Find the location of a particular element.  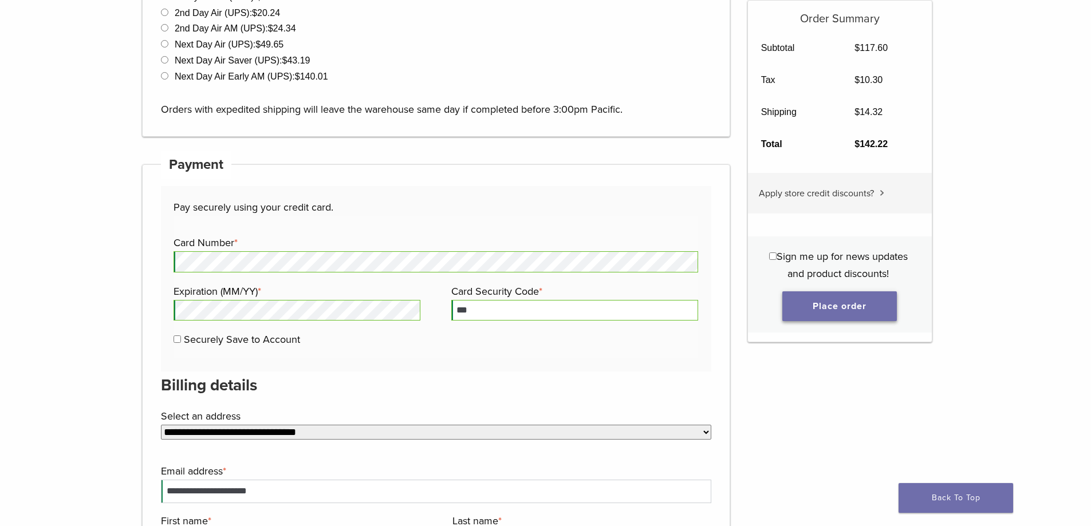

label: Card Security Code is located at coordinates (573, 291).